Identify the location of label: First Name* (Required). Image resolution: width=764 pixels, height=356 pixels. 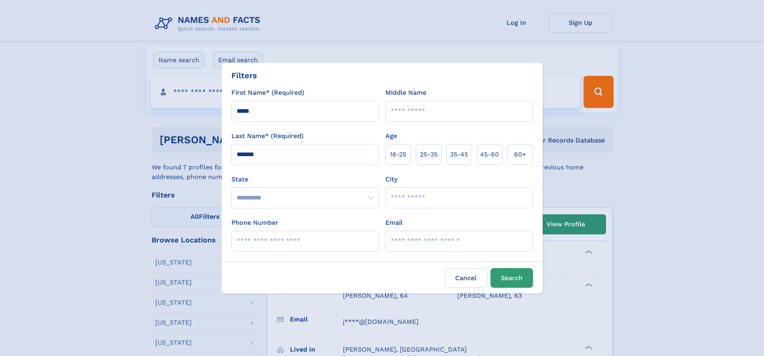
(268, 93).